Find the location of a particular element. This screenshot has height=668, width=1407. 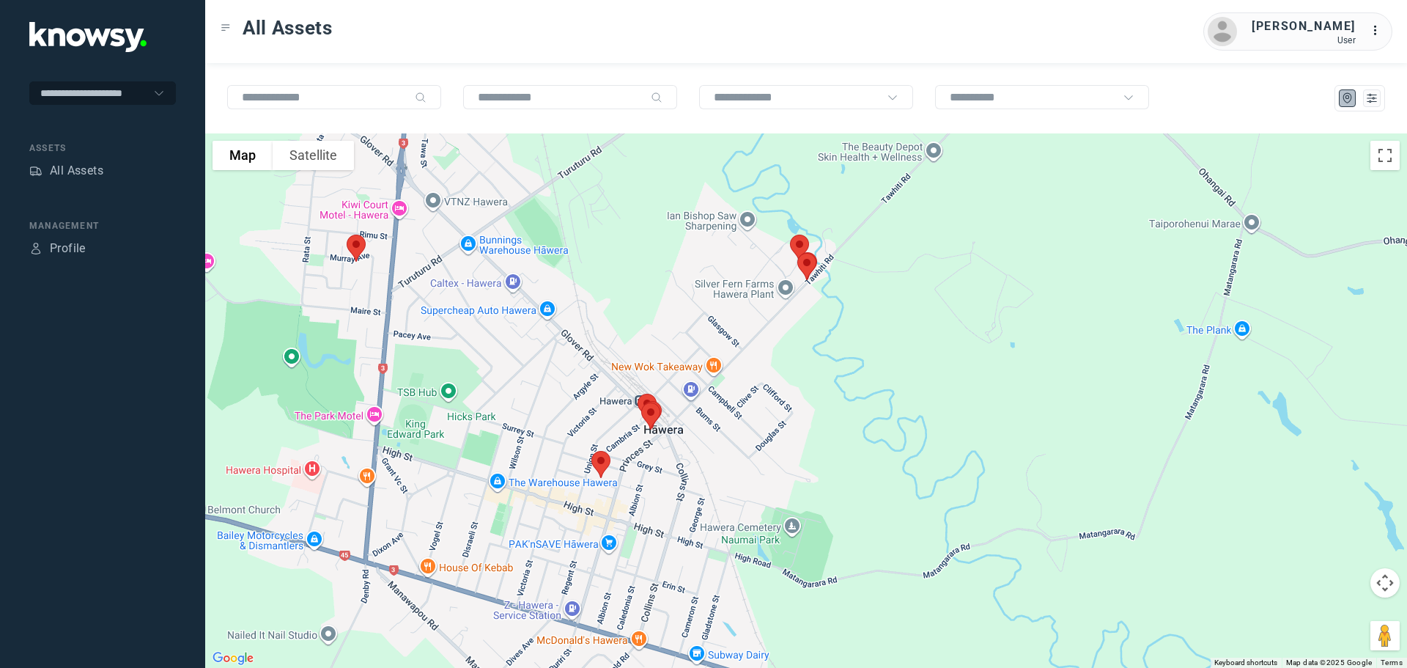

button: Show satellite imagery is located at coordinates (313, 155).